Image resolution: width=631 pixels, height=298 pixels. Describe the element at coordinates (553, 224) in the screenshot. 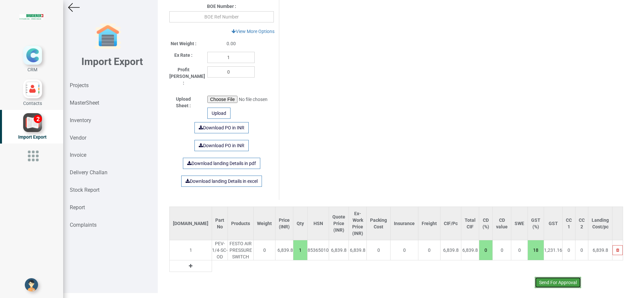

I see `th: GST` at that location.